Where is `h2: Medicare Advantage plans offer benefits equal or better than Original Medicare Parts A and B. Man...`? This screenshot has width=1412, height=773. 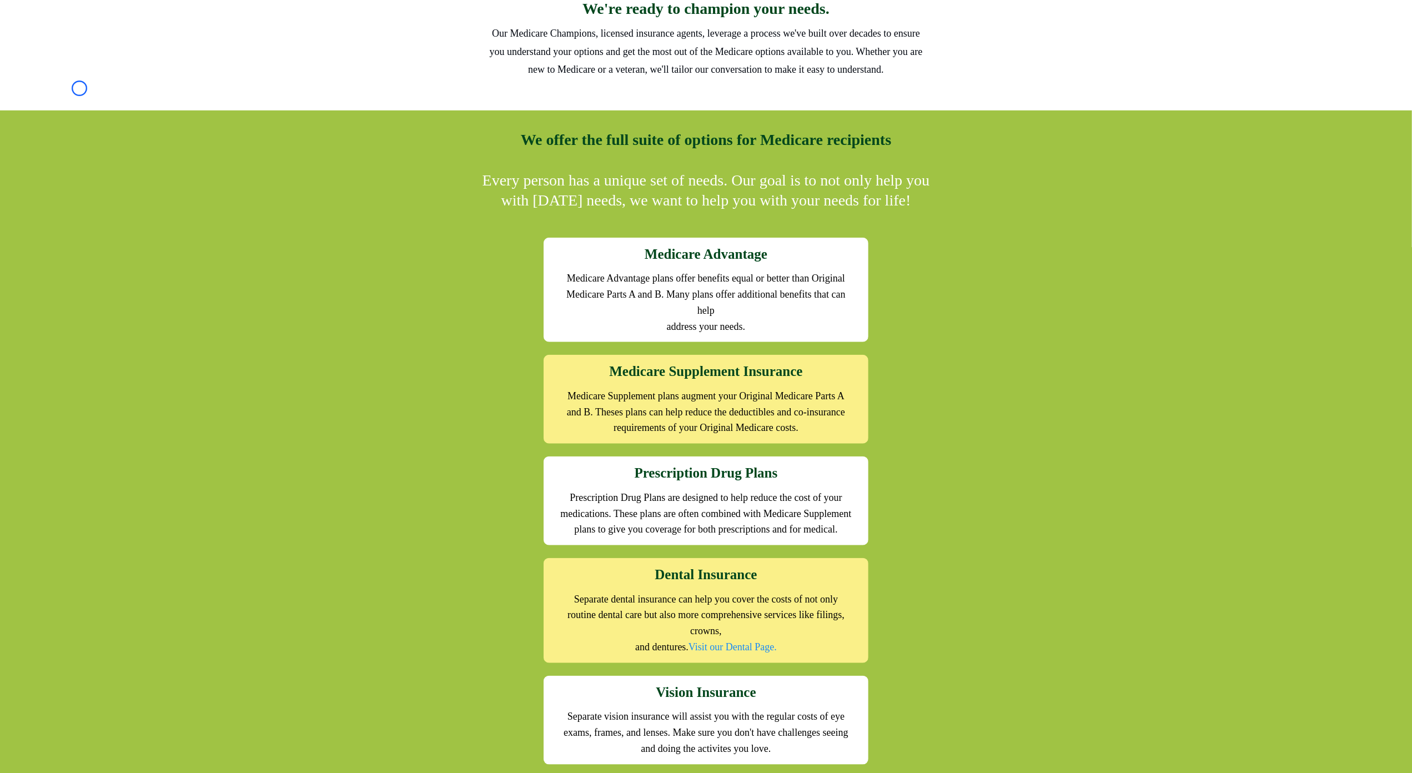 h2: Medicare Advantage plans offer benefits equal or better than Original Medicare Parts A and B. Man... is located at coordinates (706, 294).